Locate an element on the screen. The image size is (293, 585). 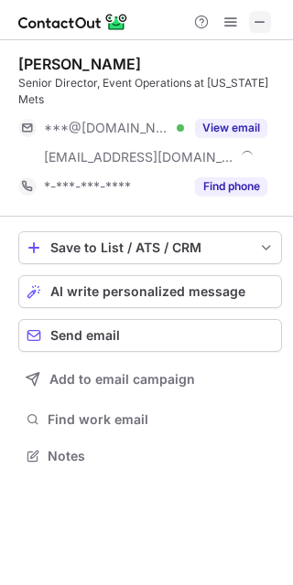
button: Add to email campaign is located at coordinates (150, 380).